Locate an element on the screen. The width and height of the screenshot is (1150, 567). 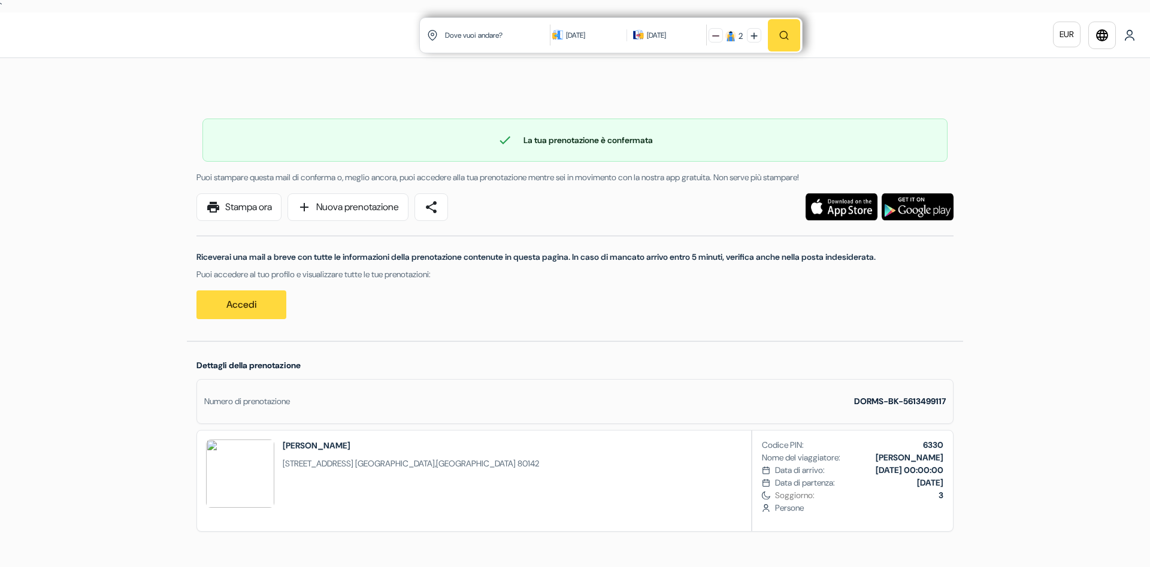
span: Data di partenza: is located at coordinates (805, 483).